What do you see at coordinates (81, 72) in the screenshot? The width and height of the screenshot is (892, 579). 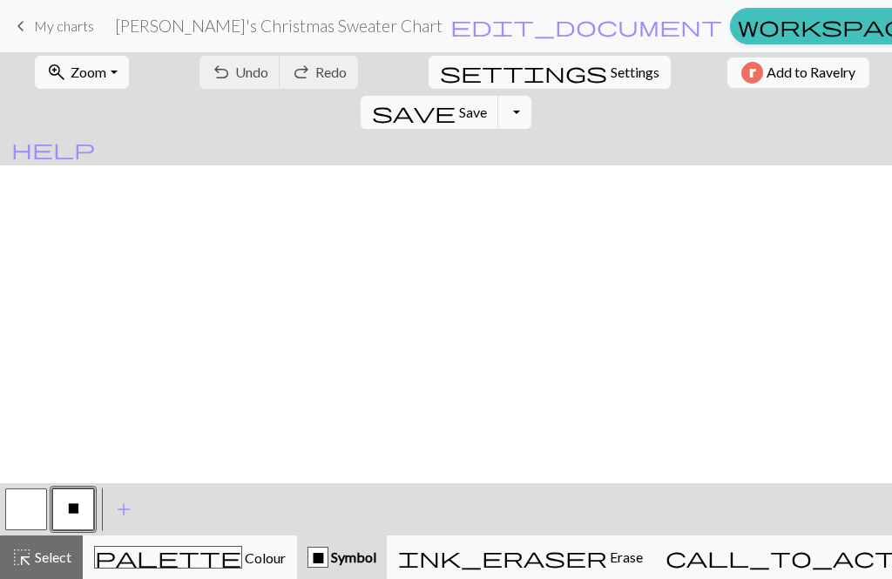 I see `button: Zoom` at bounding box center [81, 72].